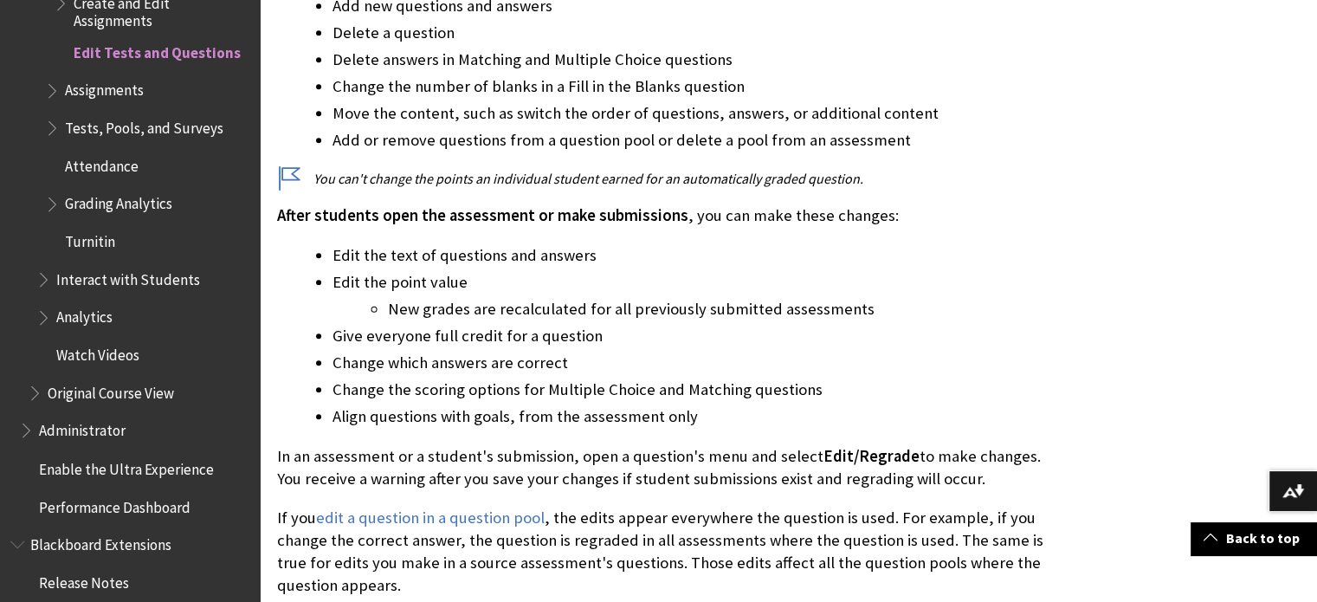  Describe the element at coordinates (688, 336) in the screenshot. I see `li: Give everyone full credit for a question` at that location.